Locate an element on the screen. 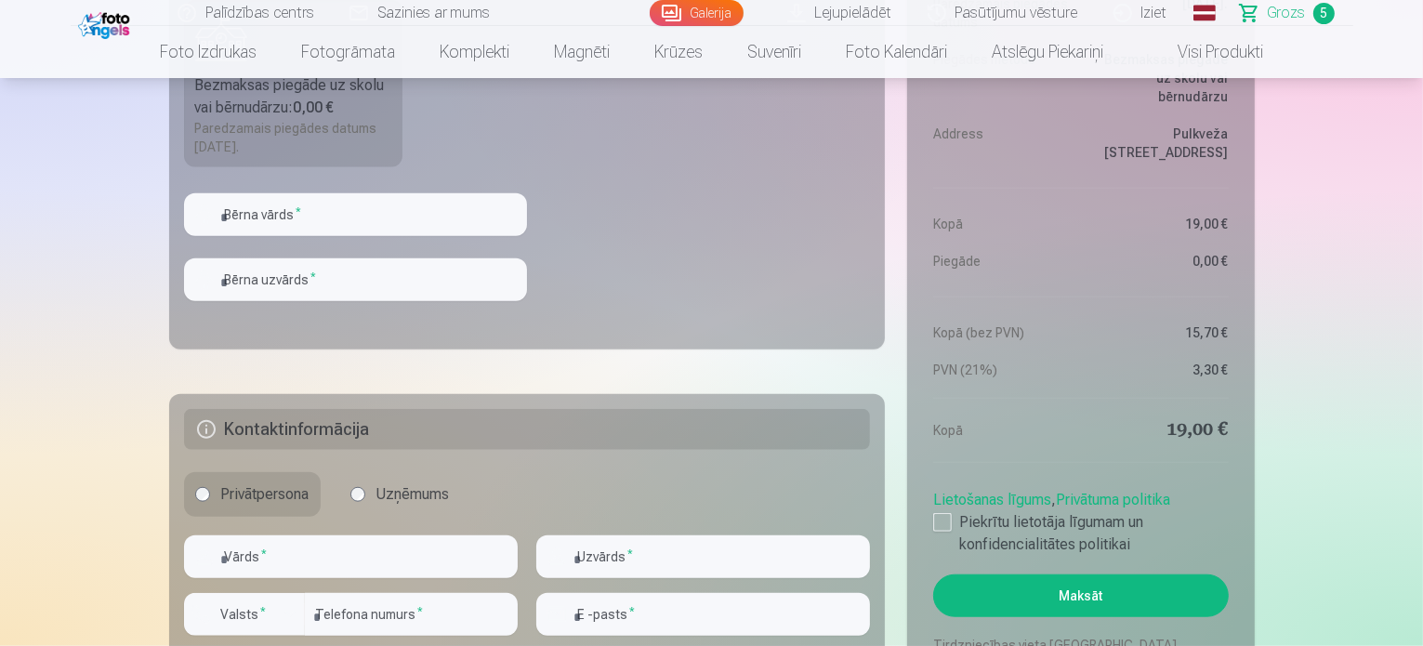  dt: PVN (21%) is located at coordinates (1002, 370).